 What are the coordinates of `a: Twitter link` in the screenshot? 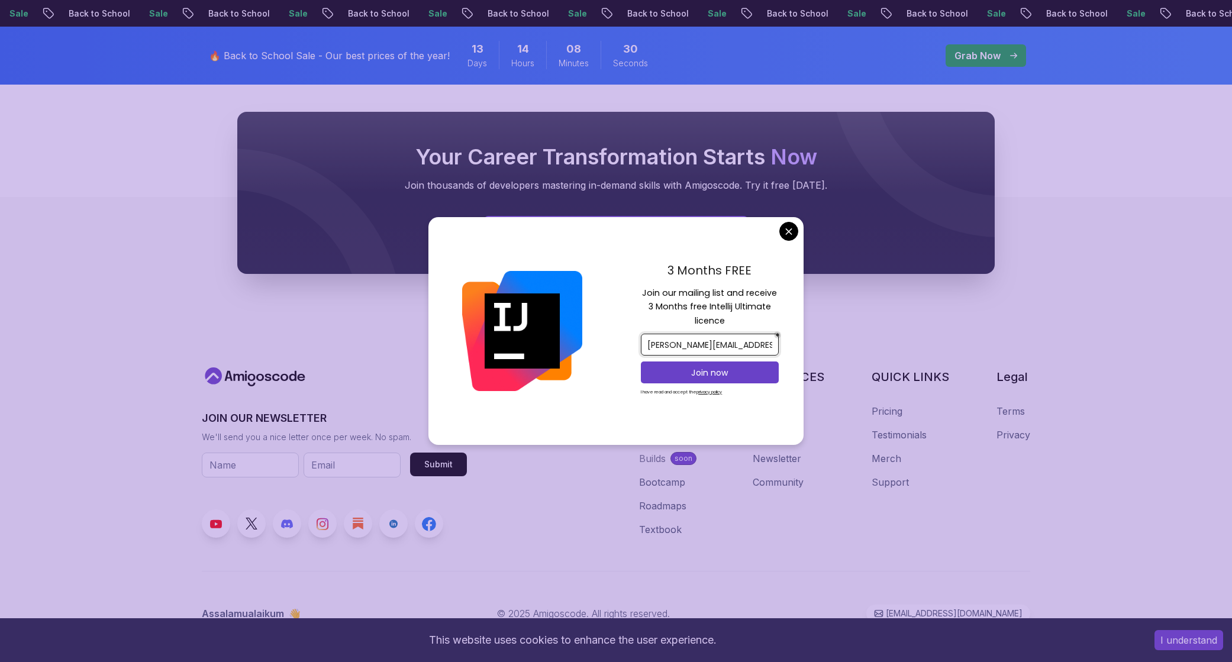 It's located at (252, 524).